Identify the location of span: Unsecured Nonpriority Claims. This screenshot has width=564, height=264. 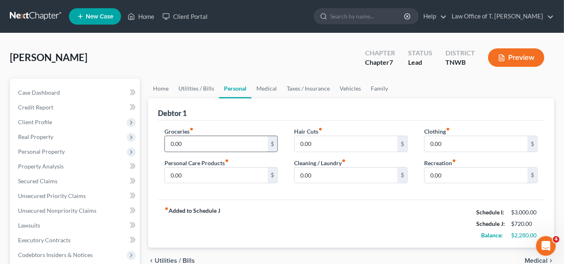
(57, 210).